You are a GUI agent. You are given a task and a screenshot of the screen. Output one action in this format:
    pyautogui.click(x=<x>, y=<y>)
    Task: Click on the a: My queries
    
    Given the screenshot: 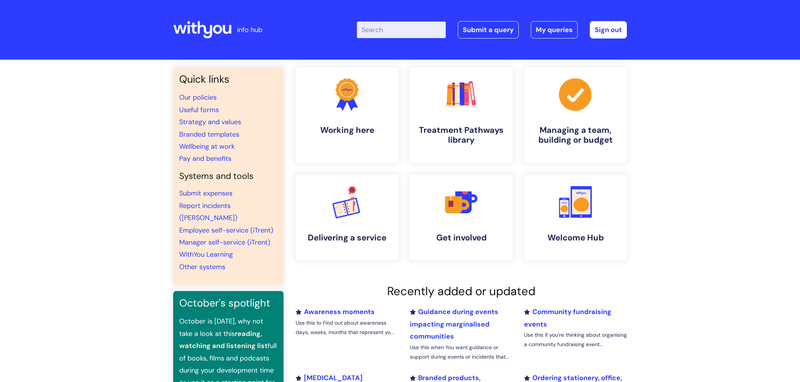 What is the action you would take?
    pyautogui.click(x=554, y=30)
    